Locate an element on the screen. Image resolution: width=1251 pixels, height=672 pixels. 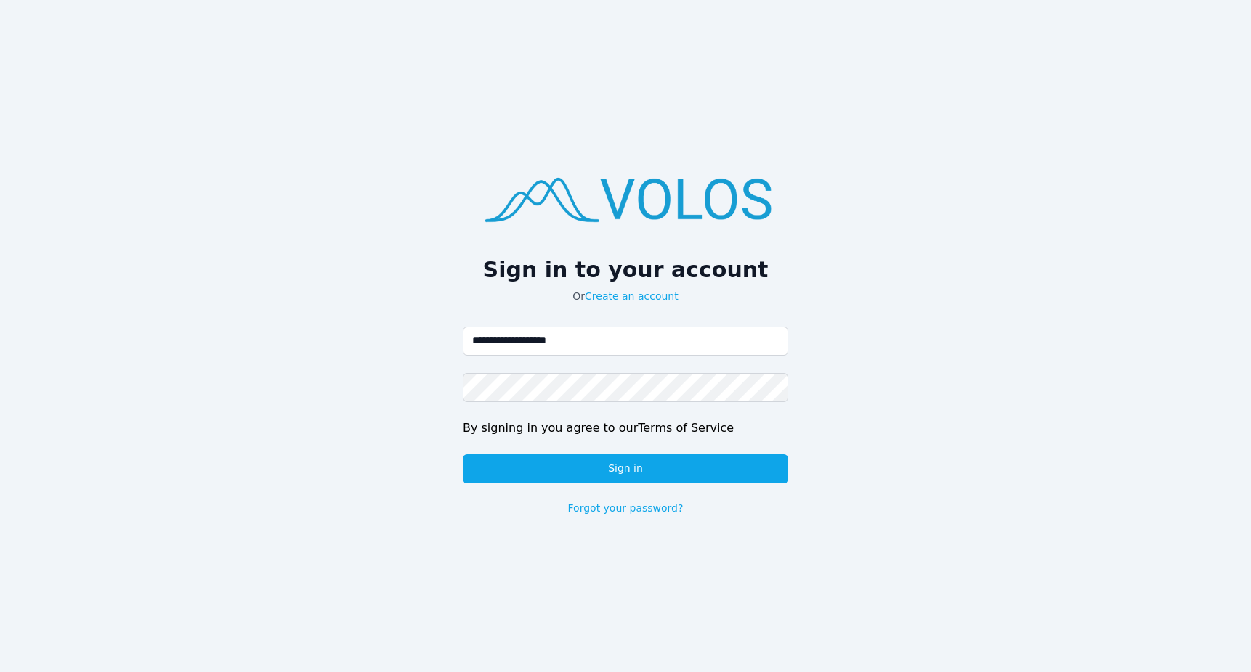
button: Sign in is located at coordinates (625, 469).